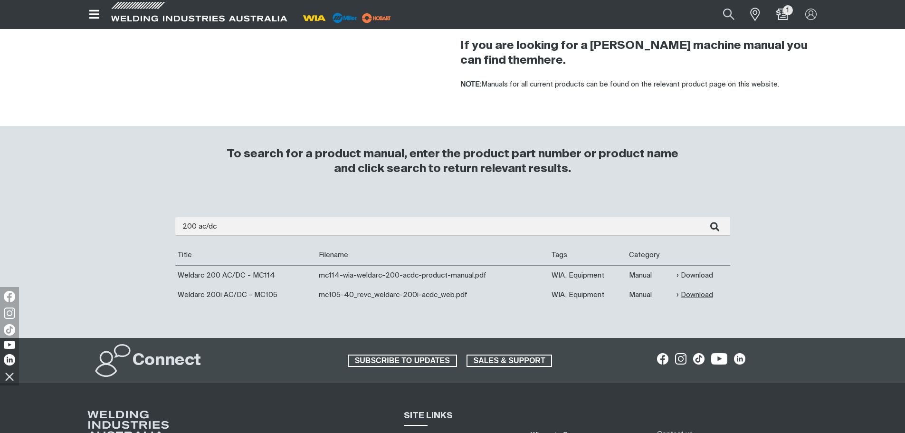 The height and width of the screenshot is (433, 905). What do you see at coordinates (403, 361) in the screenshot?
I see `a: SUBSCRIBE TO UPDATES` at bounding box center [403, 361].